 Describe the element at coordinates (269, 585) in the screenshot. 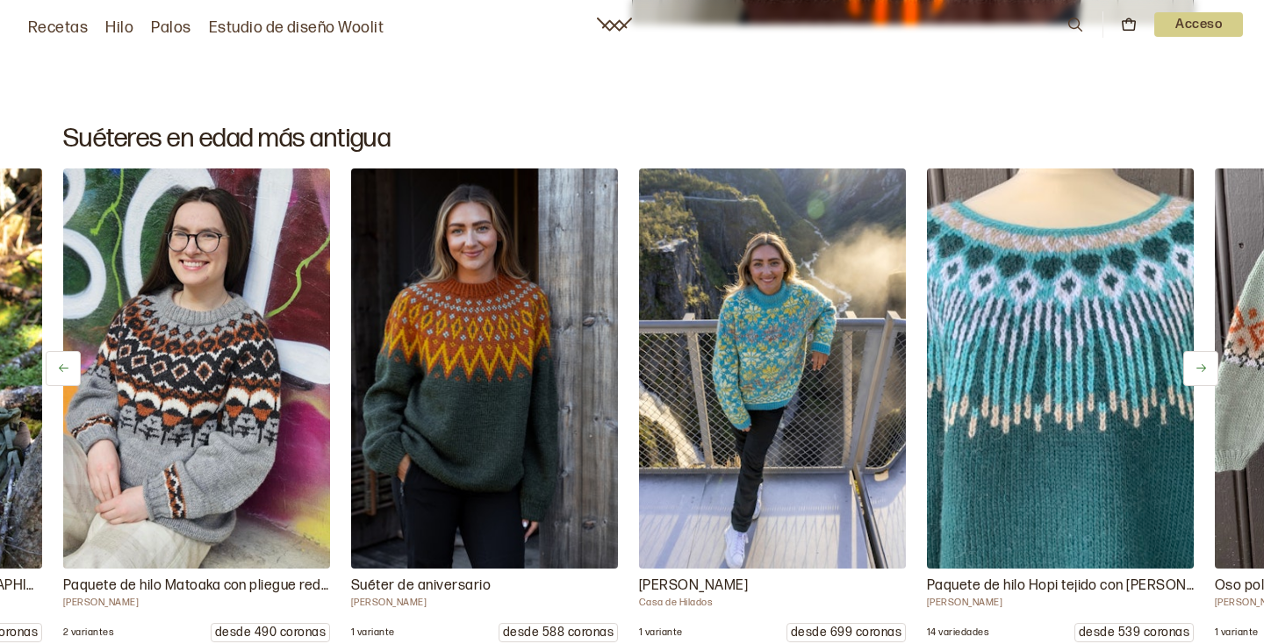

I see `font: Paquete de hilo Matoaka con pliegue redondo en versión antigua` at that location.